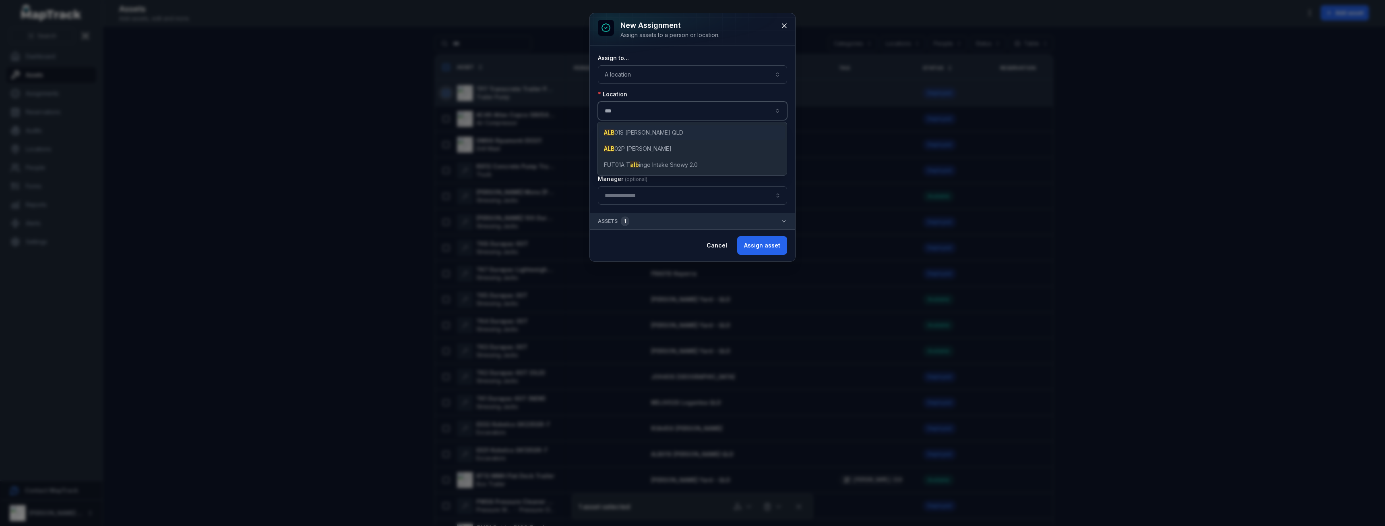  Describe the element at coordinates (614, 221) in the screenshot. I see `span: Assets` at that location.